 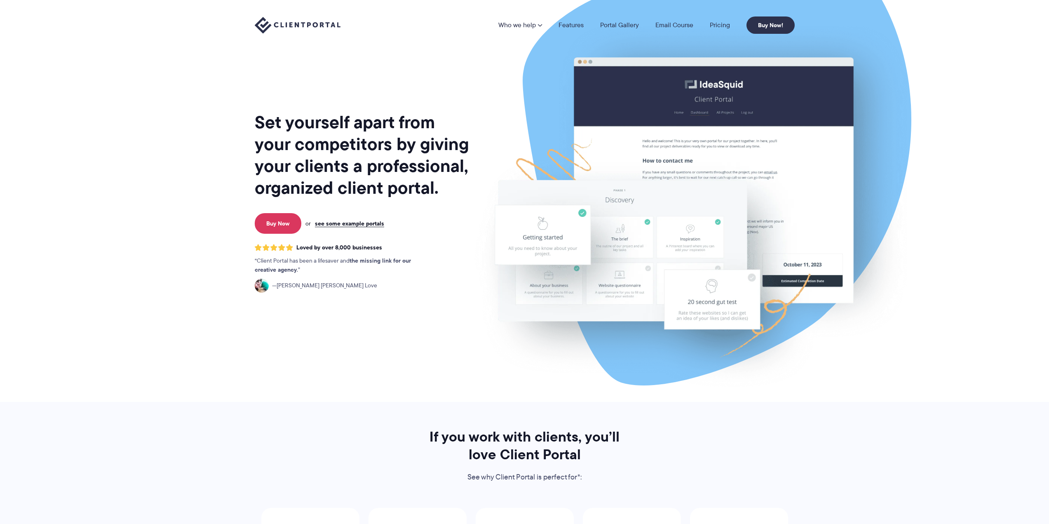 What do you see at coordinates (339, 247) in the screenshot?
I see `span: Loved by over 8,000 businesses` at bounding box center [339, 247].